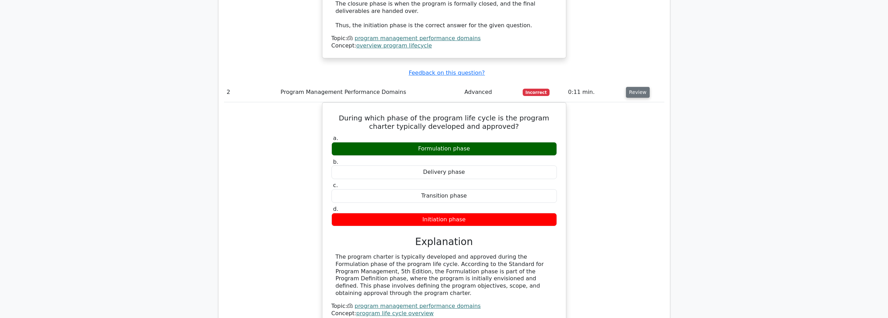 Image resolution: width=888 pixels, height=318 pixels. I want to click on td: Advanced, so click(491, 92).